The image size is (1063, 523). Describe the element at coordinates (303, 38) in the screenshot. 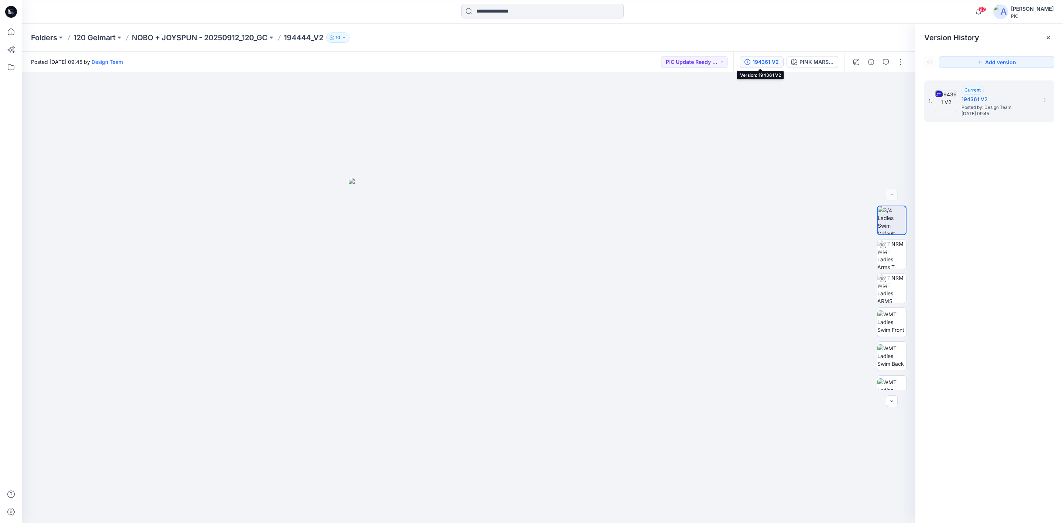

I see `p: 194444_V2` at that location.